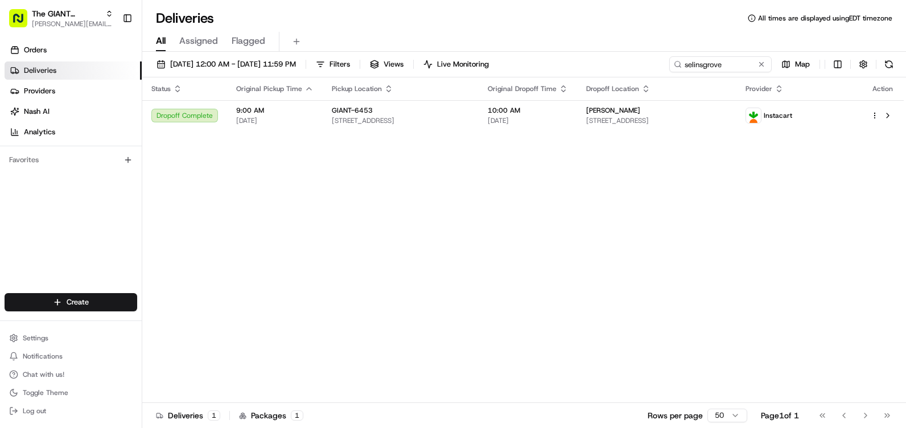 The image size is (906, 428). Describe the element at coordinates (40, 71) in the screenshot. I see `span: Deliveries` at that location.